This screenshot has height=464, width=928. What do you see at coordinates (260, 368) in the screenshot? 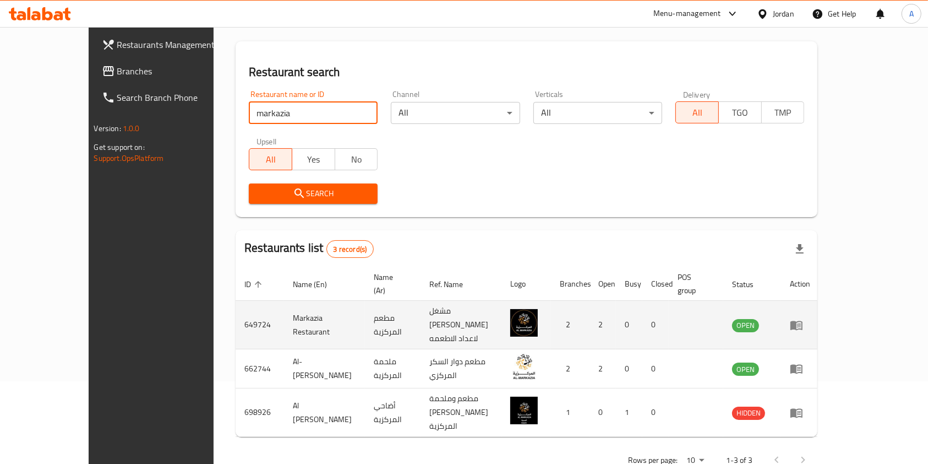
I see `td: 662744` at bounding box center [260, 368].